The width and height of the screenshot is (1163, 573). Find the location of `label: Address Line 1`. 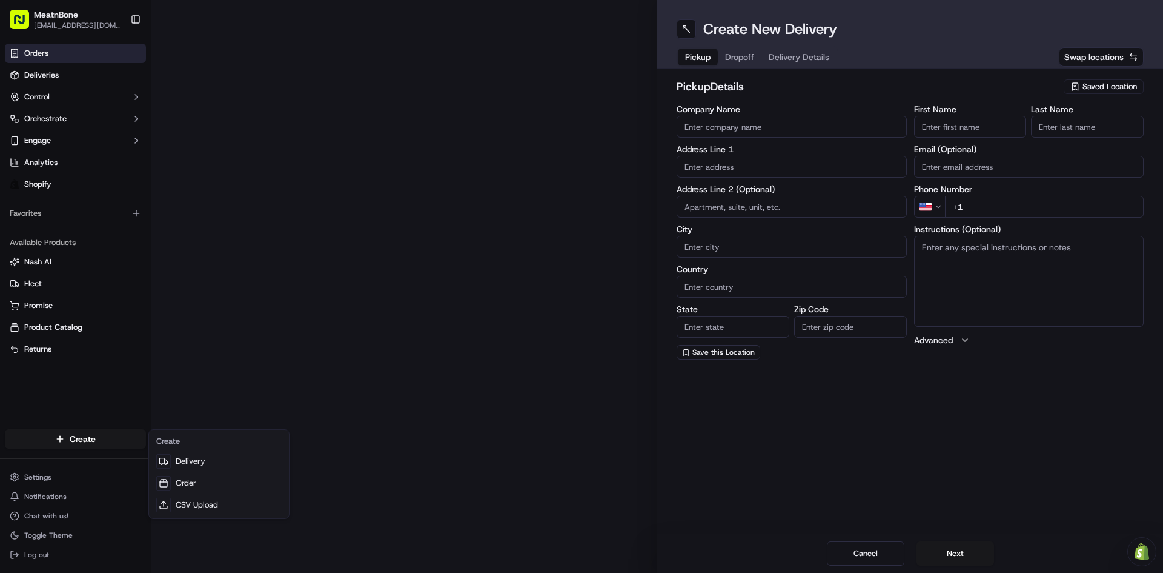

label: Address Line 1 is located at coordinates (792, 149).